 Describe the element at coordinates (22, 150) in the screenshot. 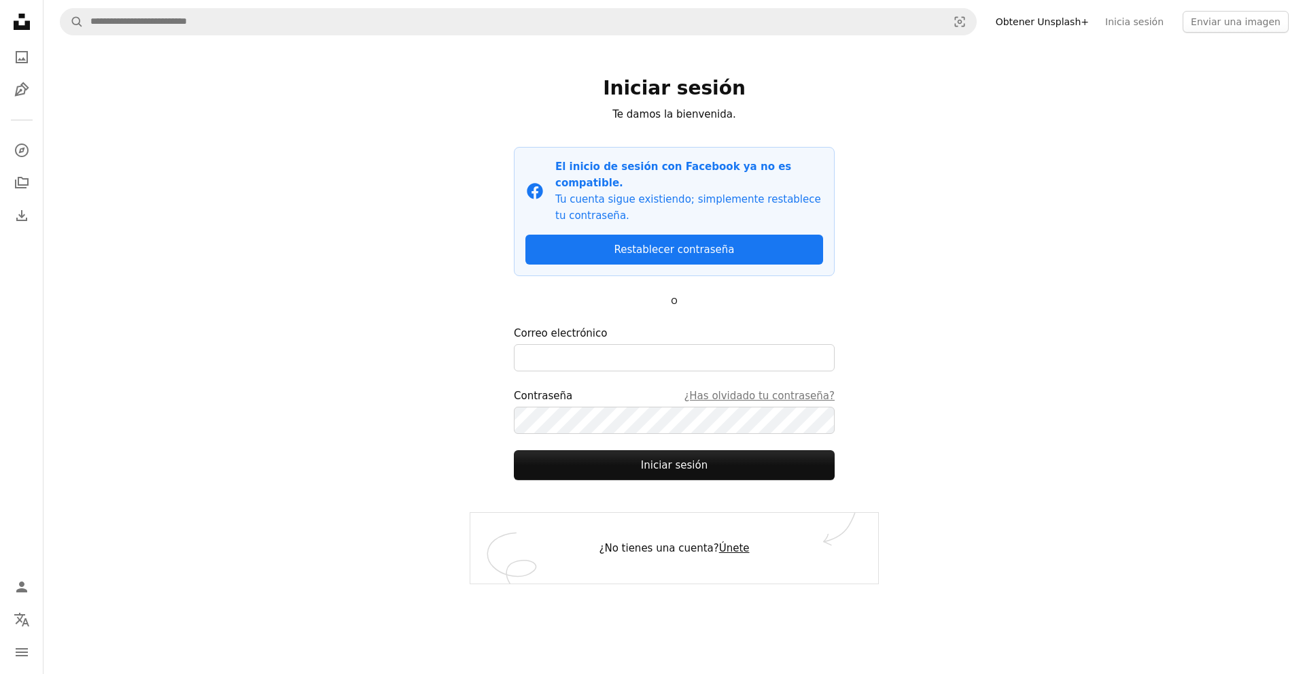

I see `a: Explorar` at that location.